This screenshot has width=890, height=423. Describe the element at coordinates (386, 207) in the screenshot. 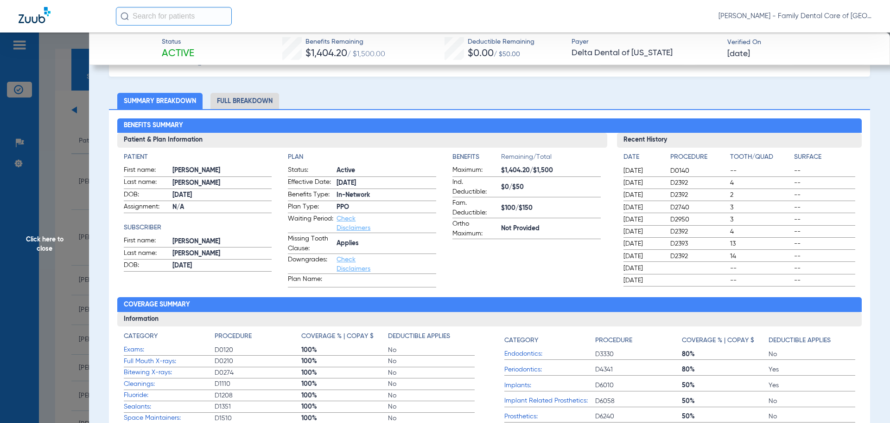

I see `span: PPO` at that location.